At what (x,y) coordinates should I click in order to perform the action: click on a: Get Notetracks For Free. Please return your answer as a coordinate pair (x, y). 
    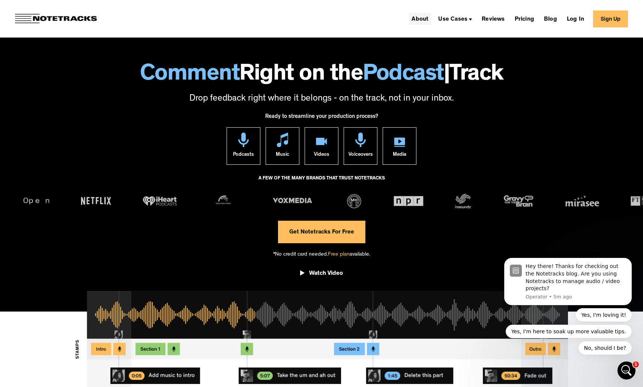
    Looking at the image, I should click on (322, 232).